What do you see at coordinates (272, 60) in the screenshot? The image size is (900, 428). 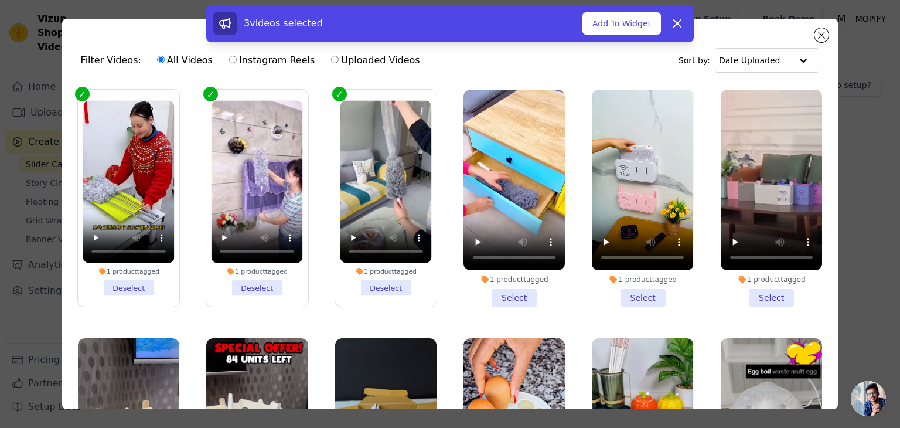 I see `label: Instagram Reels` at bounding box center [272, 60].